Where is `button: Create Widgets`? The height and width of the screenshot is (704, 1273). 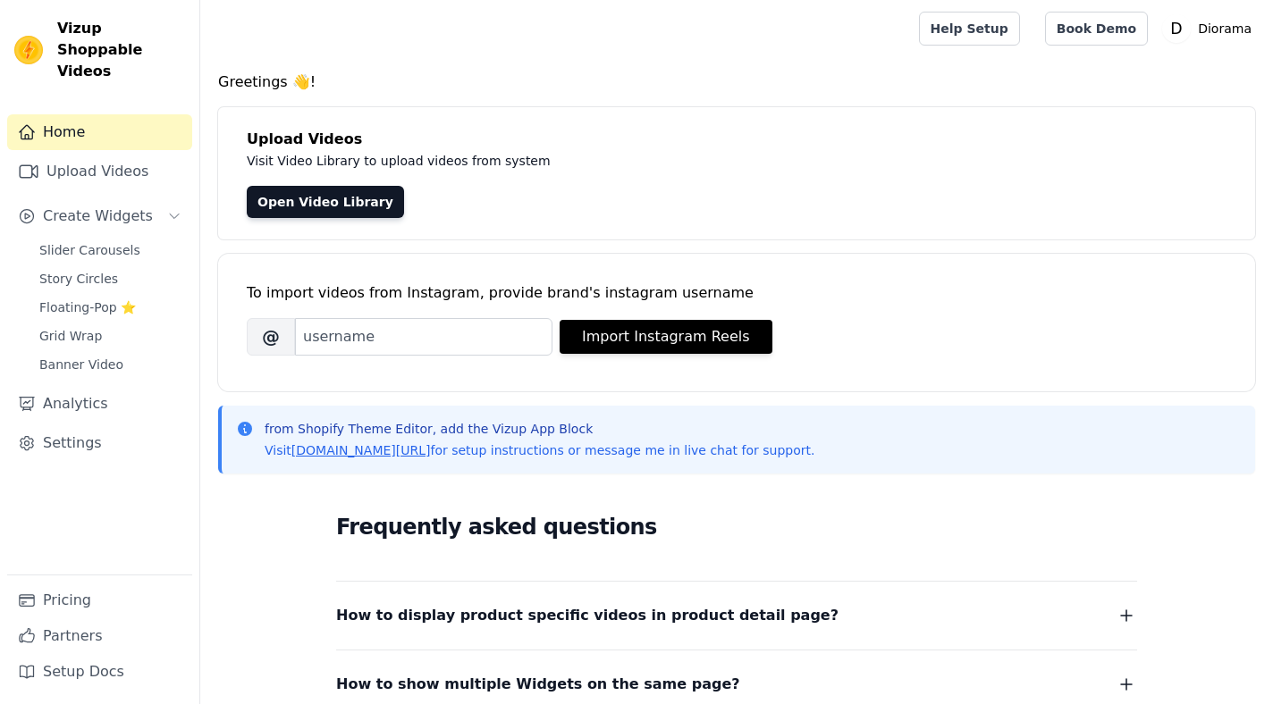
button: Create Widgets is located at coordinates (99, 216).